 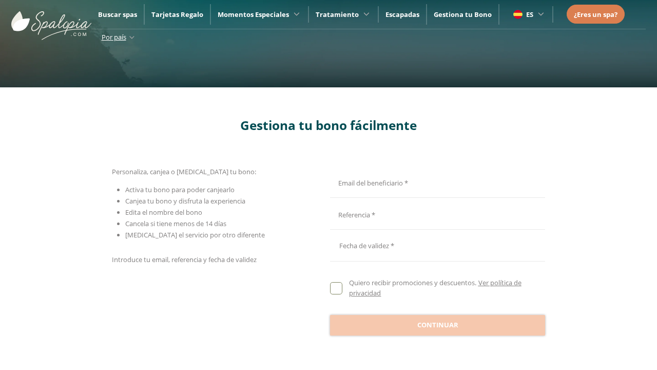 I want to click on button: Continuar, so click(x=438, y=325).